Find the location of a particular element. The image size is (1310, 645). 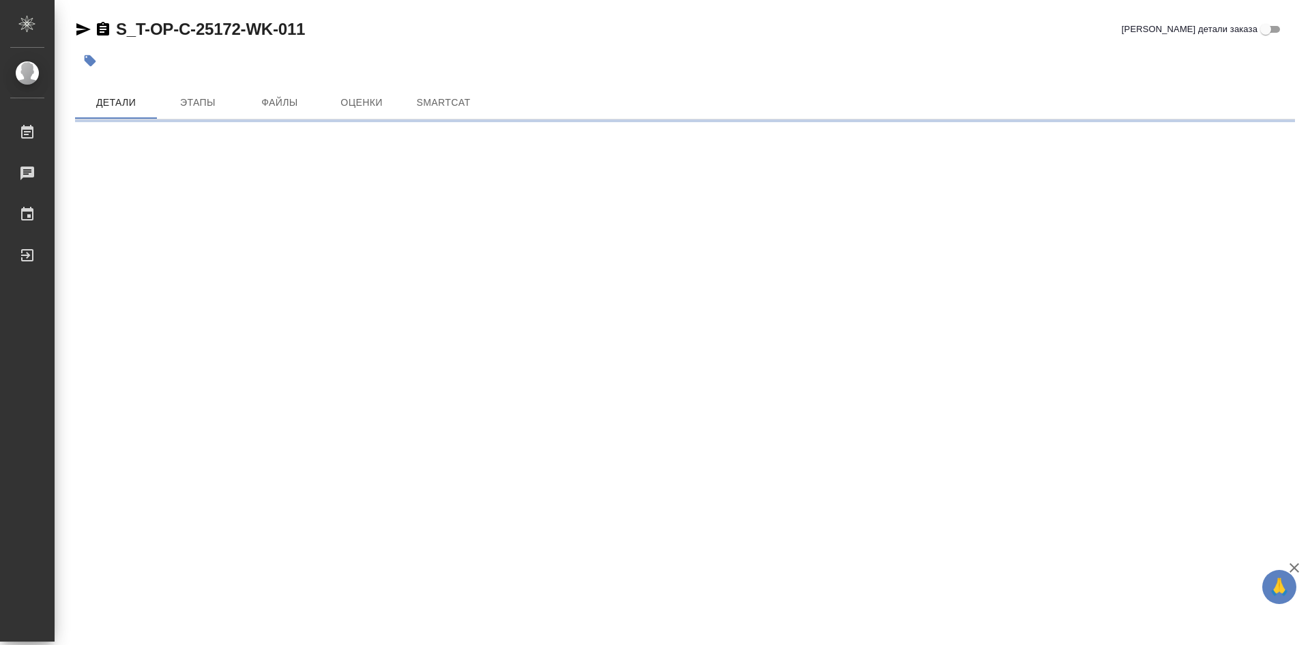

span: Файлы is located at coordinates (280, 102).